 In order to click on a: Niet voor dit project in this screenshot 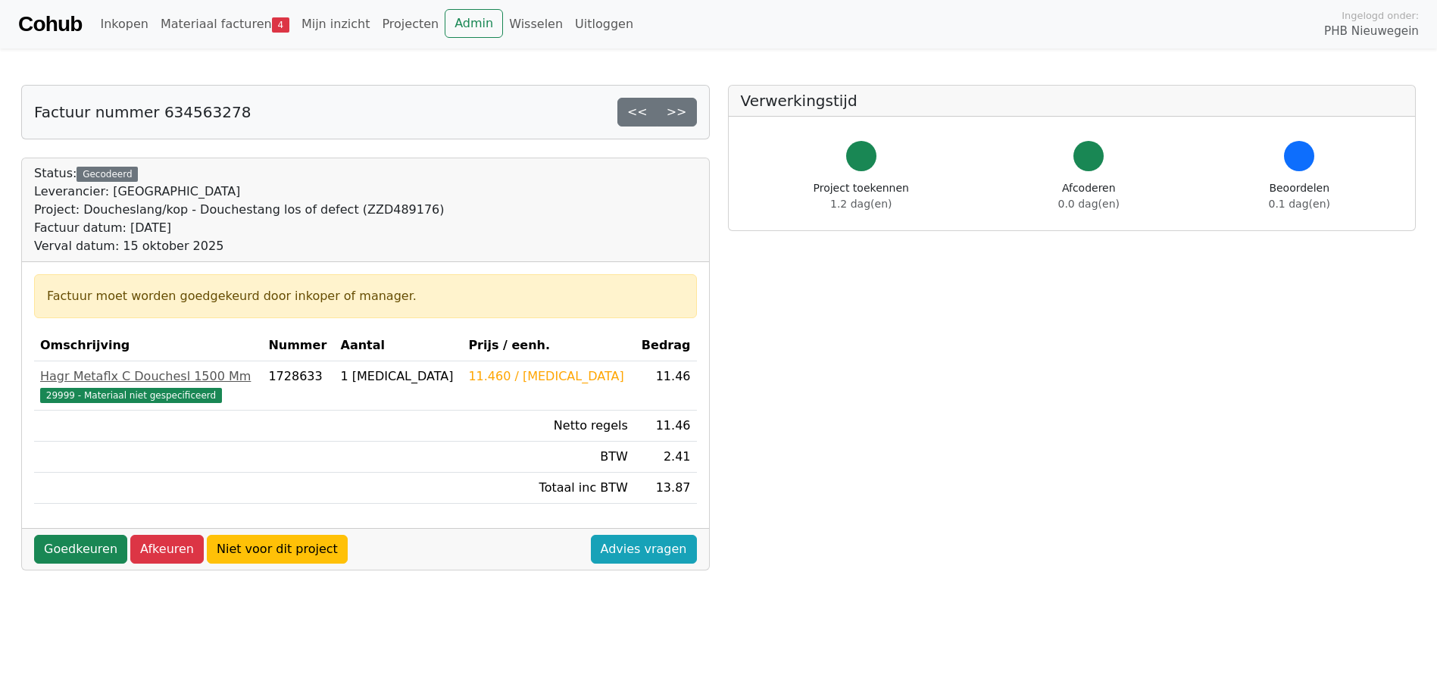, I will do `click(277, 549)`.